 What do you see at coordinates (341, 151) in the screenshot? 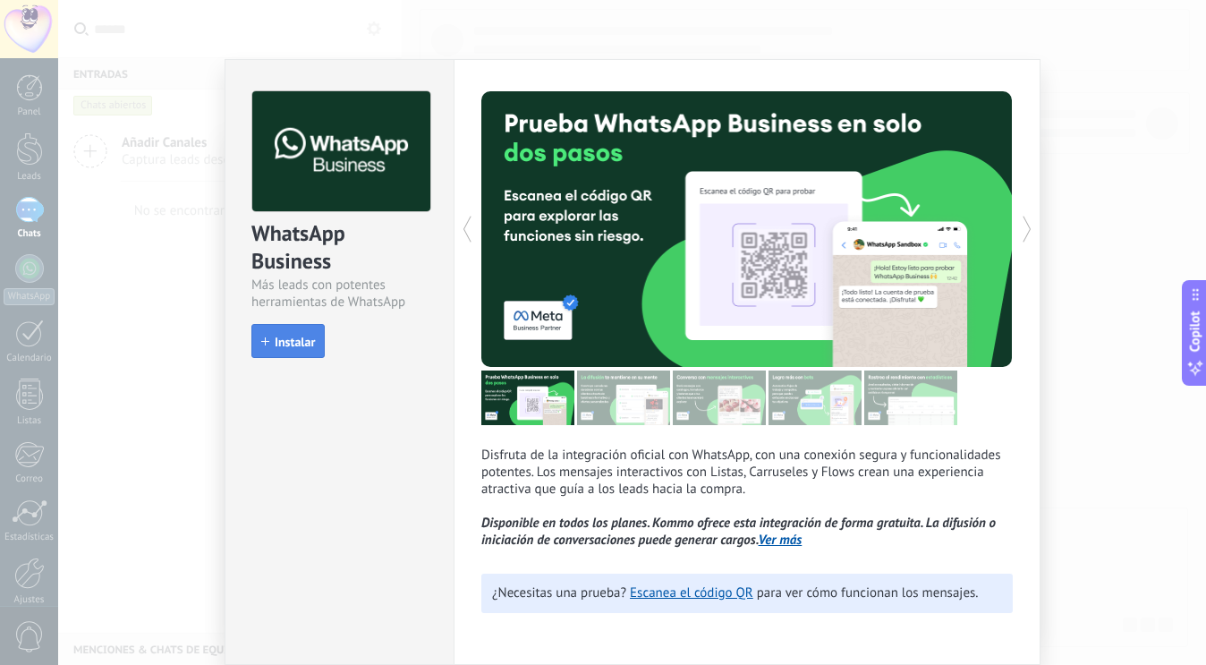
I see `img: logo_main.png` at bounding box center [341, 151].